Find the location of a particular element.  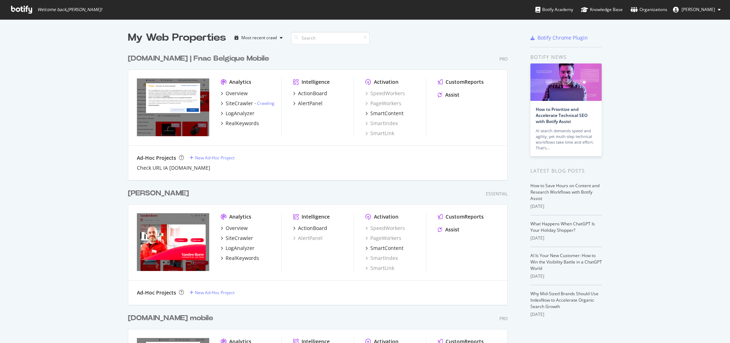

div: Activation is located at coordinates (386, 82).